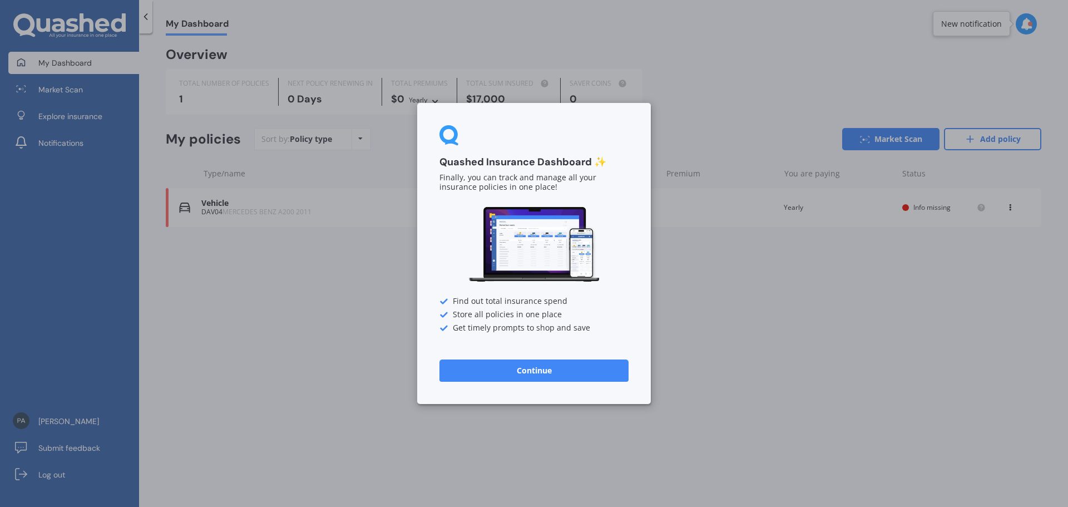 The image size is (1068, 507). I want to click on div: Store all policies in one place, so click(534, 315).